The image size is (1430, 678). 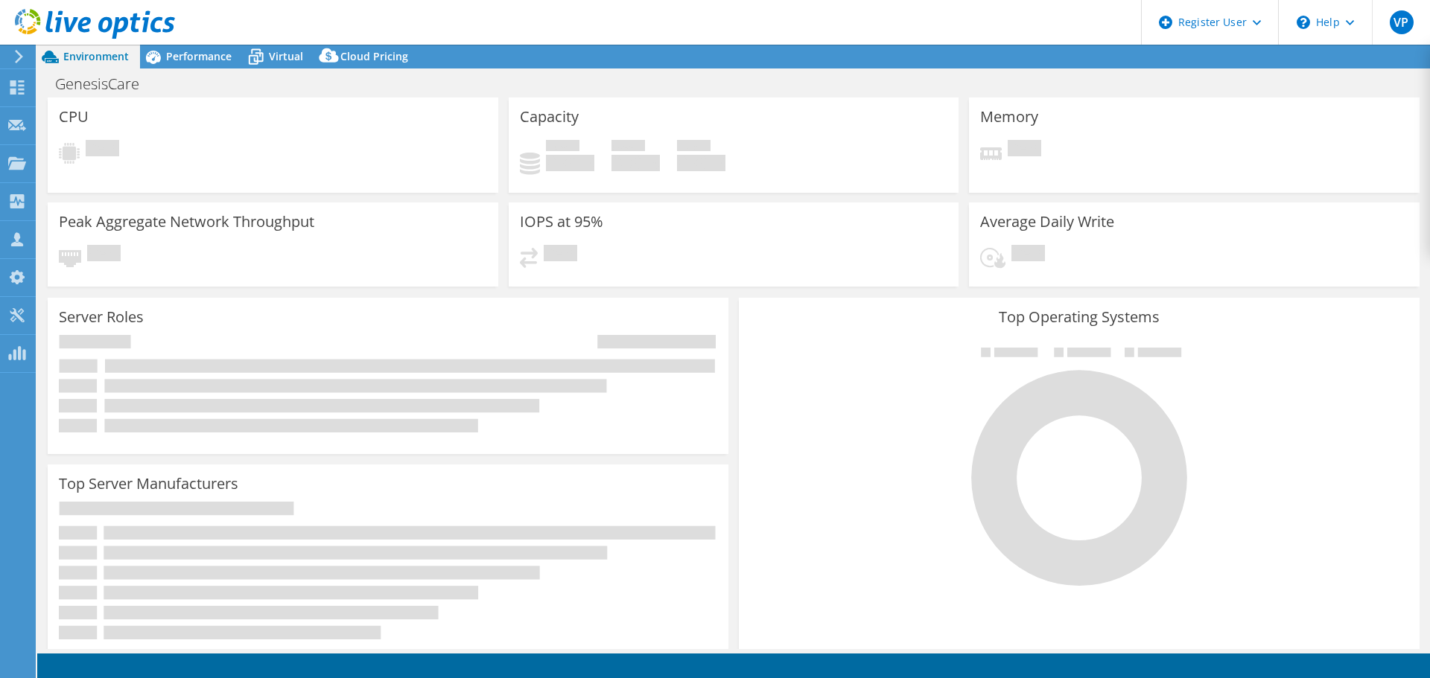 What do you see at coordinates (549, 117) in the screenshot?
I see `h3: Capacity` at bounding box center [549, 117].